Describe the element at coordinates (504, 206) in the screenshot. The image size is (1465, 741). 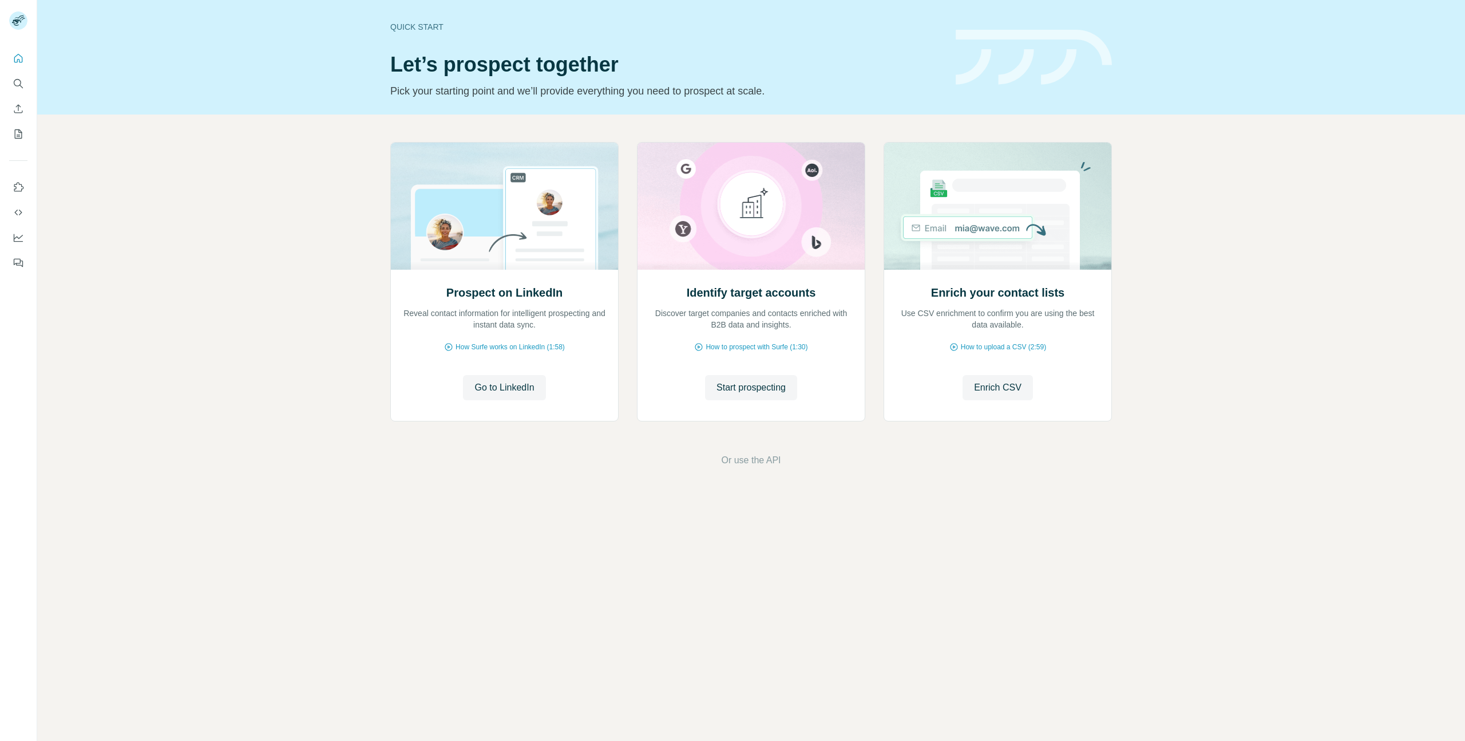
I see `img: Prospect on LinkedIn` at that location.